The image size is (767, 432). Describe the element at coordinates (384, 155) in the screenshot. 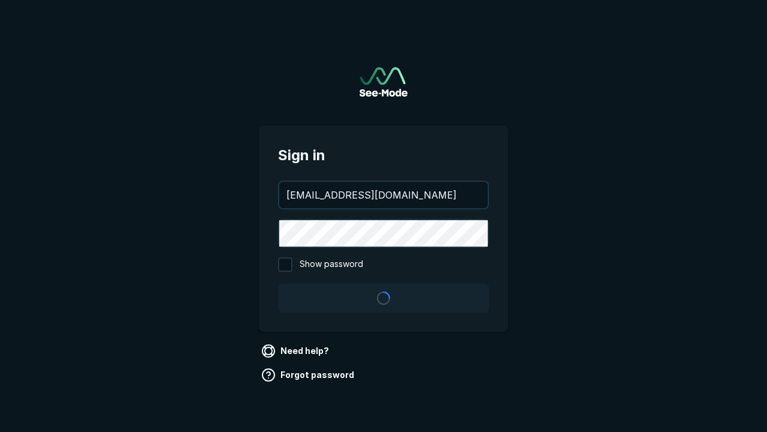

I see `span: Sign in` at that location.